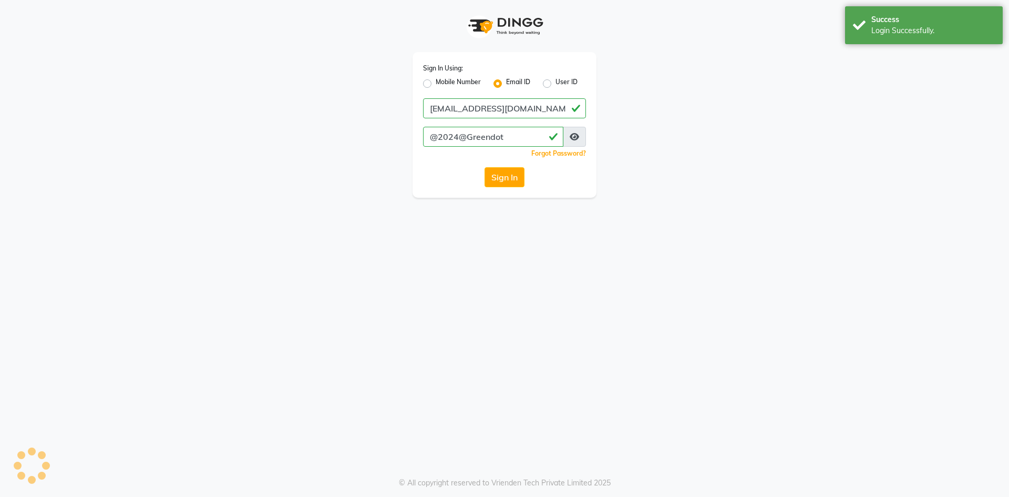 The width and height of the screenshot is (1009, 497). What do you see at coordinates (505, 177) in the screenshot?
I see `button: Sign In` at bounding box center [505, 177].